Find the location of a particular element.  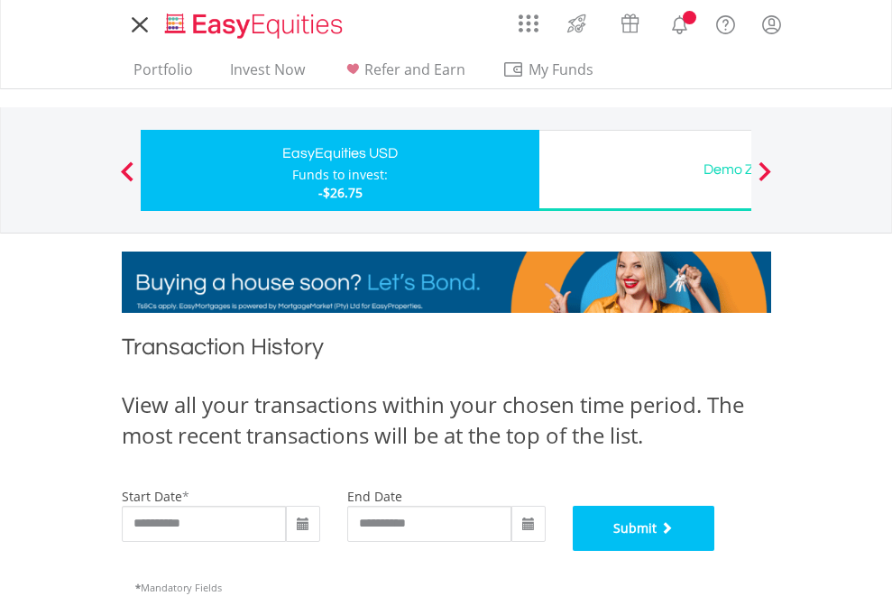

img: EasyEquities_Logo.png is located at coordinates (255, 25).